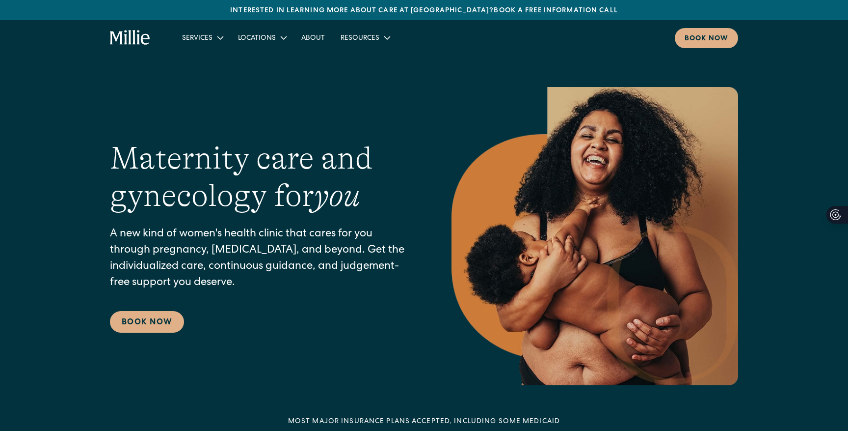  What do you see at coordinates (595, 236) in the screenshot?
I see `img: Smiling mother with her baby in arms, celebrating body positivity and the nurturing bond of postp...` at bounding box center [595, 236].